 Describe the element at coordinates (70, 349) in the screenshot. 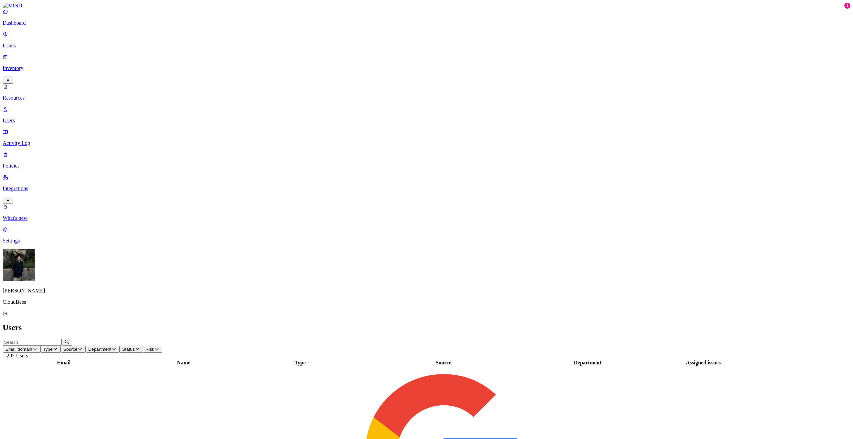

I see `span: Source` at that location.